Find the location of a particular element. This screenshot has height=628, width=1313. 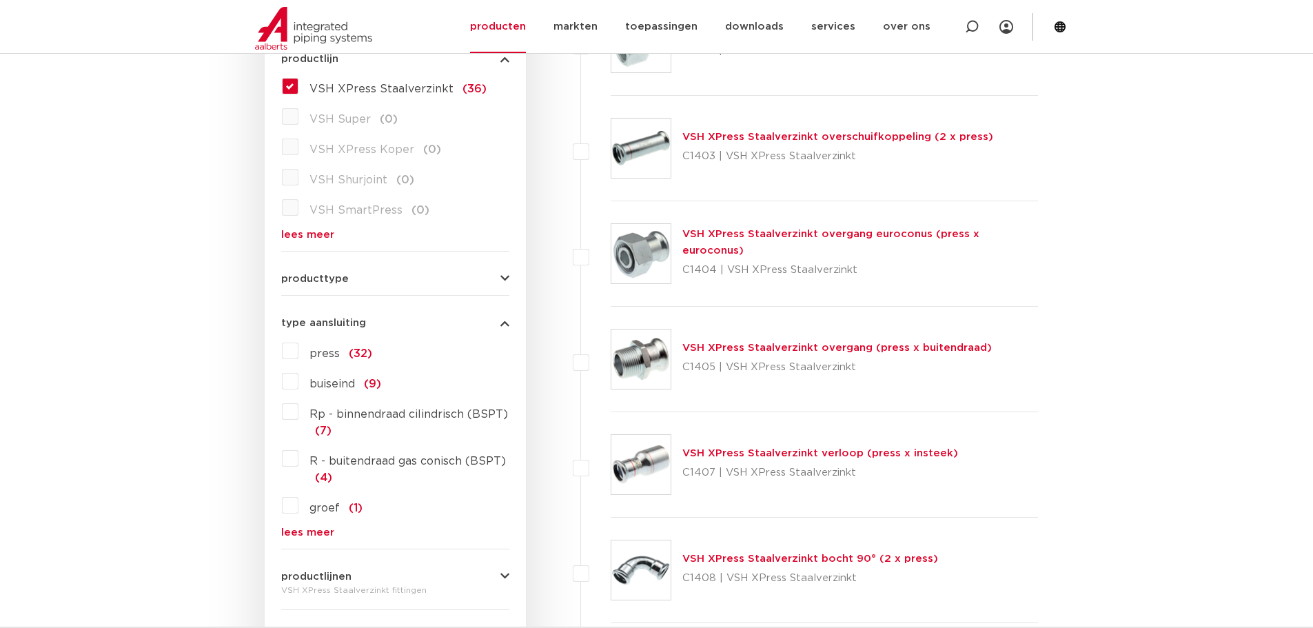

span: Rp - binnendraad cilindrisch (BSPT) is located at coordinates (409, 414).